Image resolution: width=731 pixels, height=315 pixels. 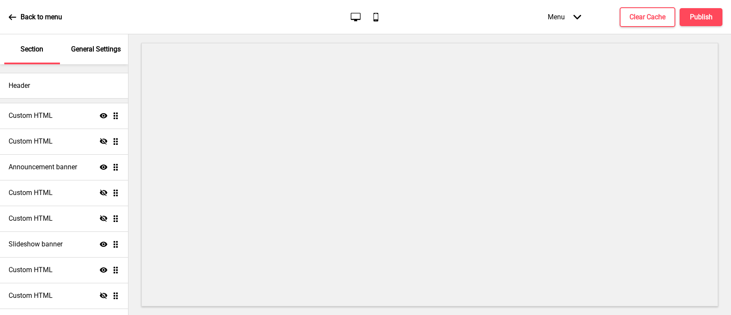 I want to click on p: General Settings, so click(x=96, y=49).